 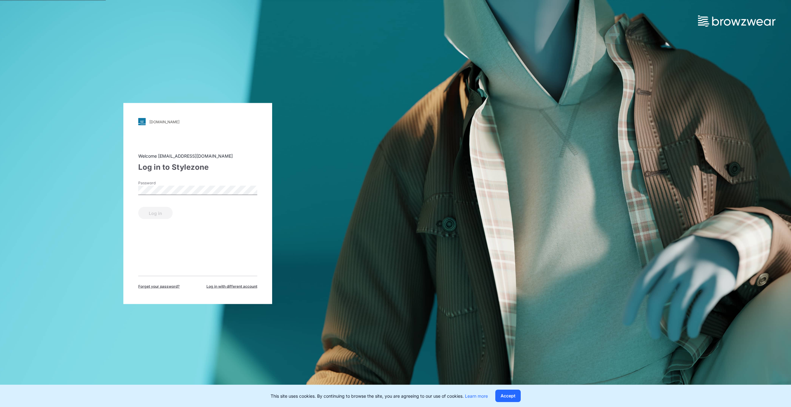 What do you see at coordinates (736, 21) in the screenshot?
I see `img: browzwear-logo.73288ffb.svg` at bounding box center [736, 21].